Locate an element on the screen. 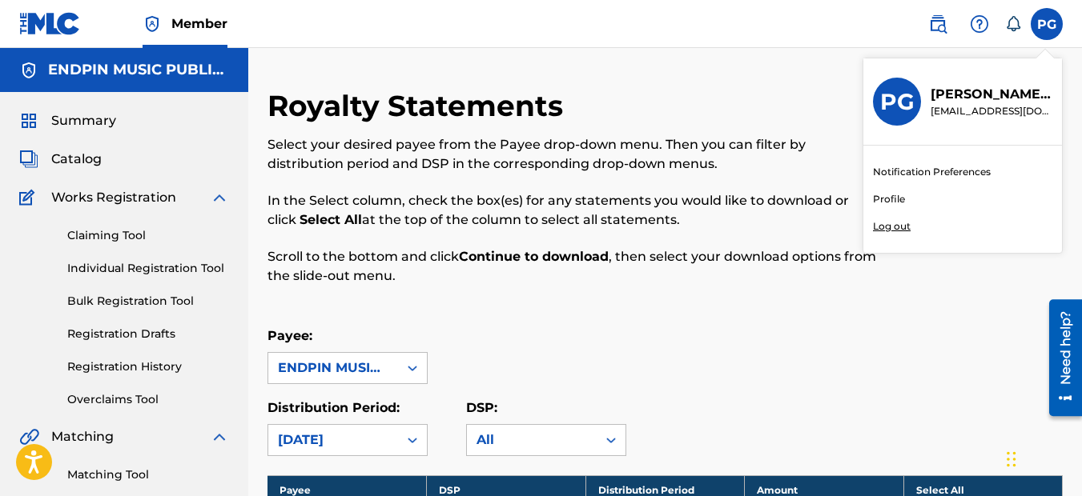 The width and height of the screenshot is (1082, 496). div: ENDPIN MUSIC PUBLISHING is located at coordinates (333, 368).